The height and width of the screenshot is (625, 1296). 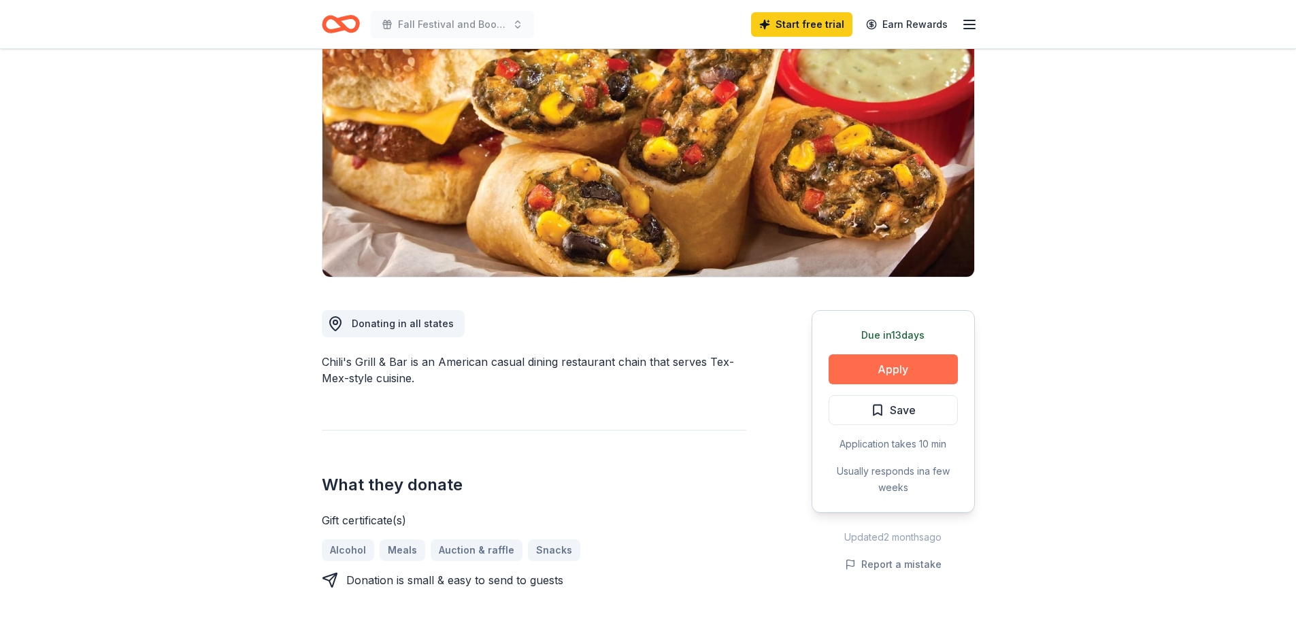 What do you see at coordinates (801, 24) in the screenshot?
I see `a: Start free trial` at bounding box center [801, 24].